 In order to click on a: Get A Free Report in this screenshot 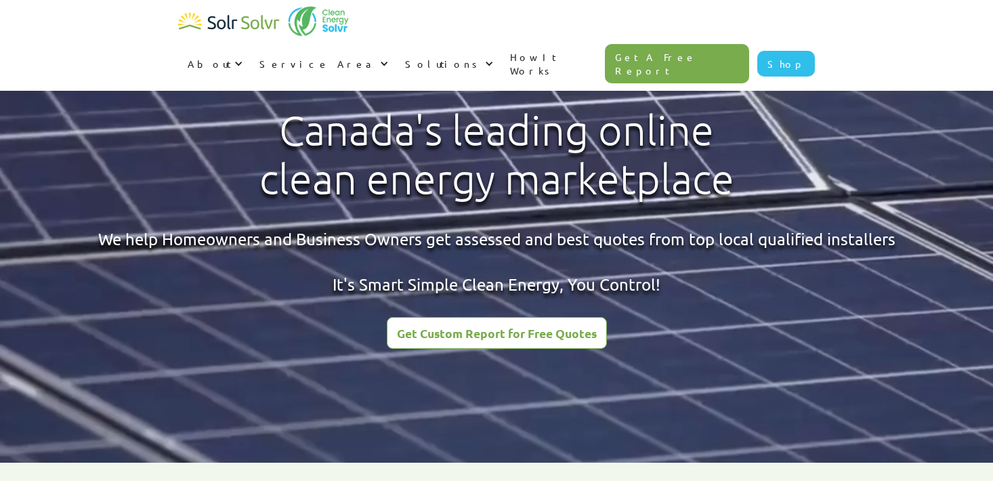, I will do `click(677, 64)`.